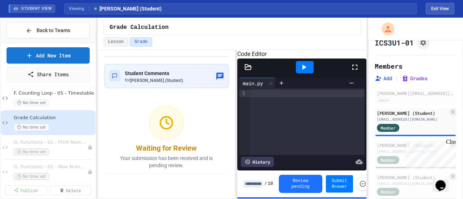 Image resolution: width=463 pixels, height=199 pixels. What do you see at coordinates (53, 30) in the screenshot?
I see `span: Back to Teams` at bounding box center [53, 30].